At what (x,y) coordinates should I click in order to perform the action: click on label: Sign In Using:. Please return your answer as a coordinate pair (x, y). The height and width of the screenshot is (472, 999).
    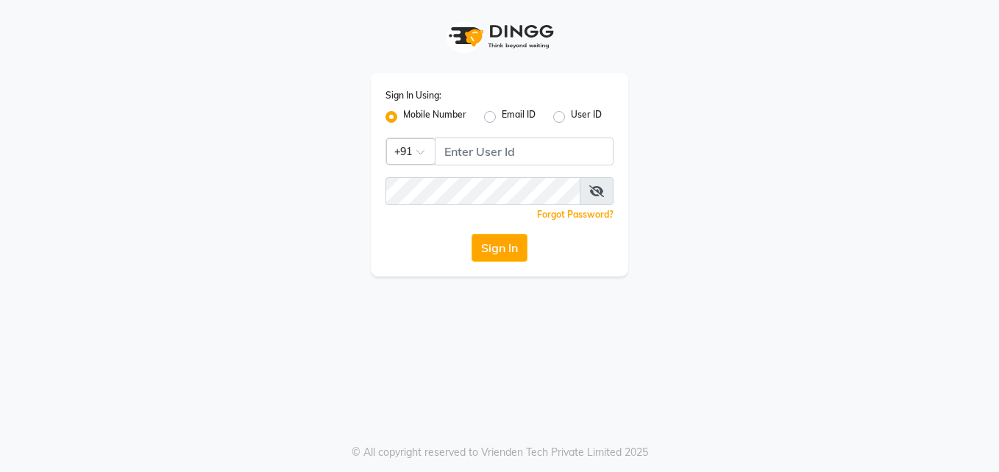
    Looking at the image, I should click on (414, 96).